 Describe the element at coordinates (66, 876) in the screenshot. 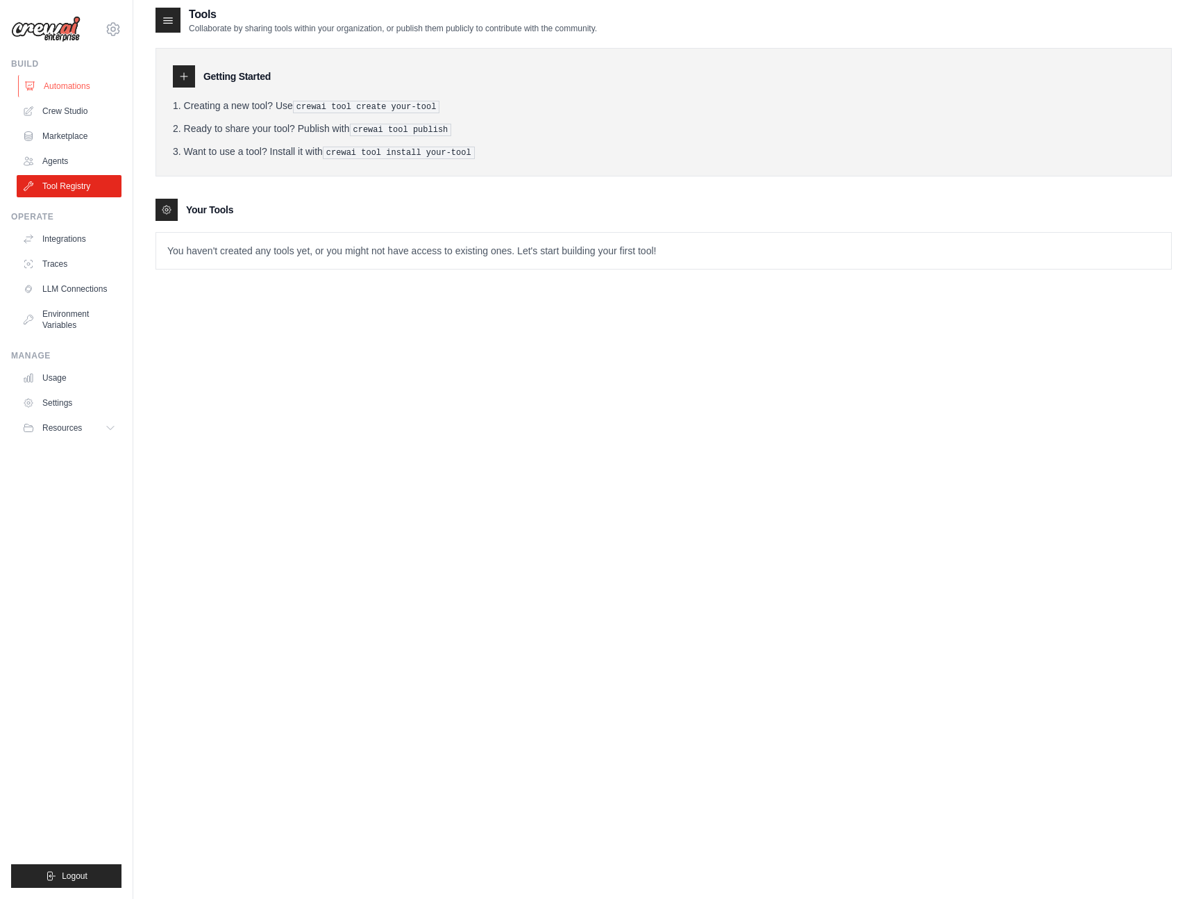

I see `button: Logout` at that location.